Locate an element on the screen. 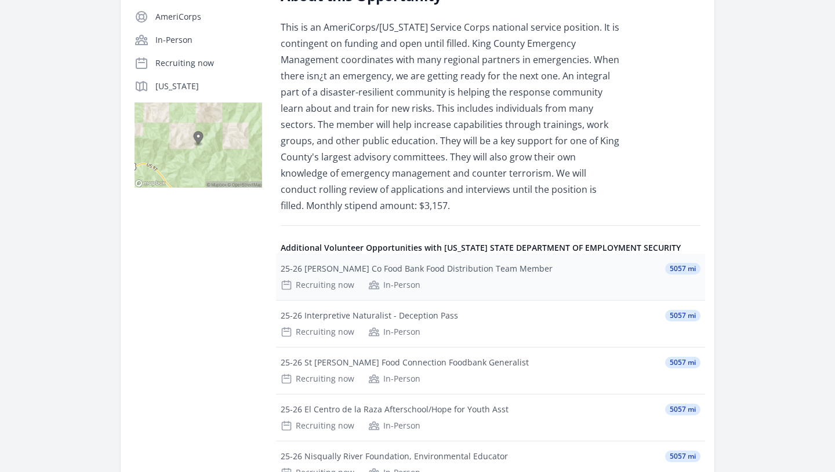 This screenshot has width=835, height=472. img: Map is located at coordinates (198, 145).